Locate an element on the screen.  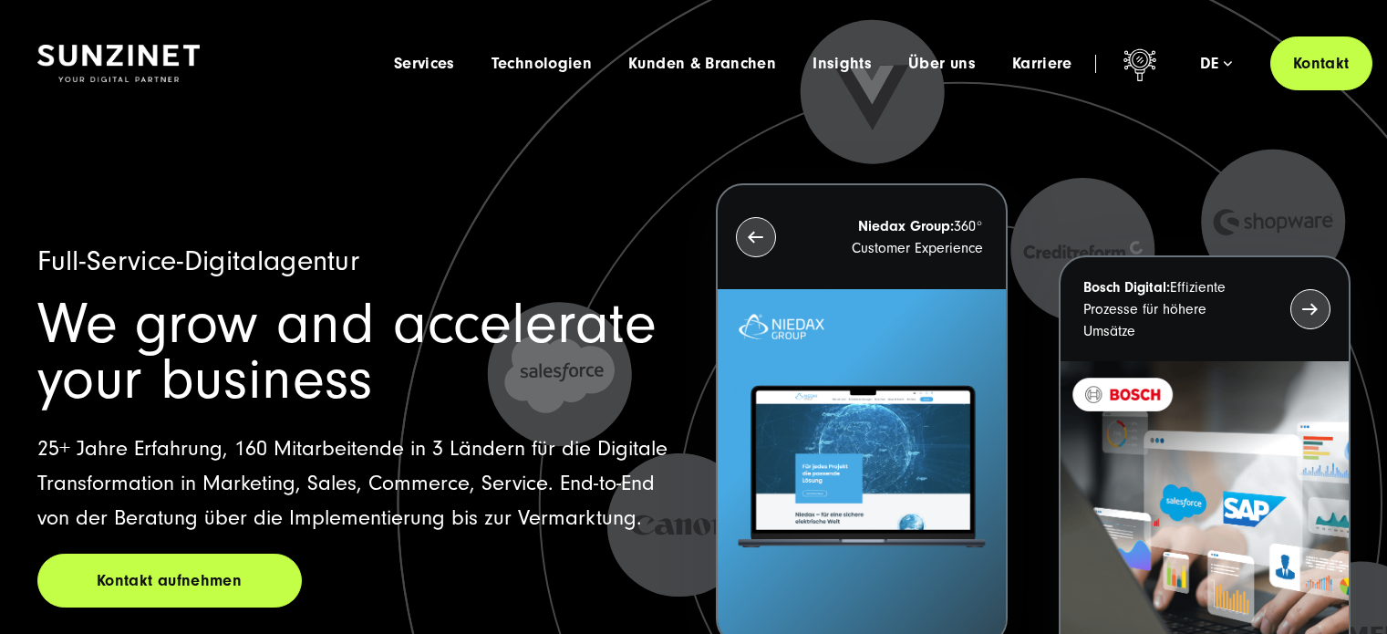
a: Karriere is located at coordinates (1043, 64).